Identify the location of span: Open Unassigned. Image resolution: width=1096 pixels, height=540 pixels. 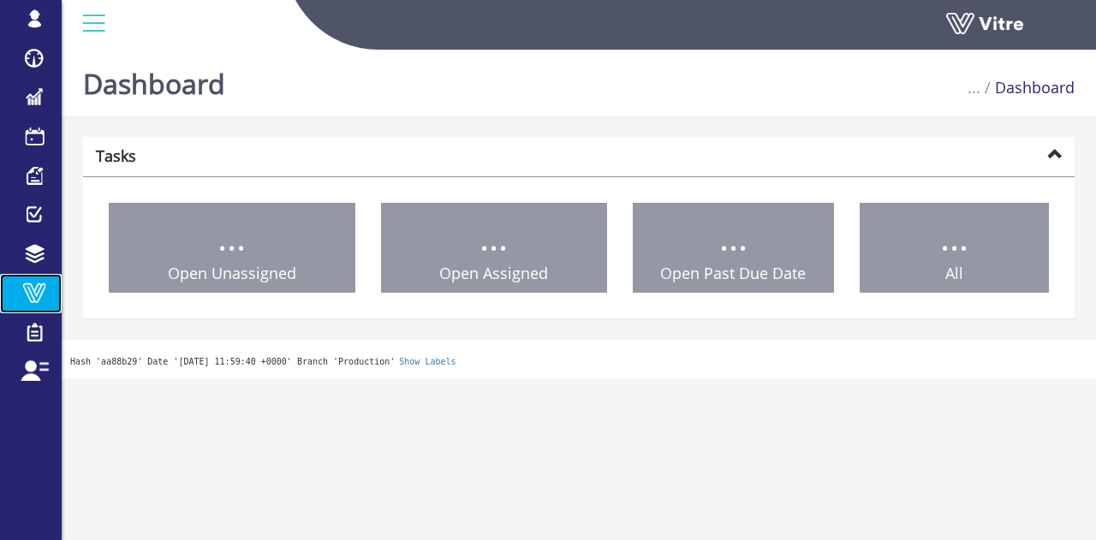
(232, 273).